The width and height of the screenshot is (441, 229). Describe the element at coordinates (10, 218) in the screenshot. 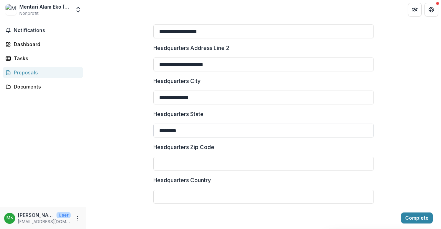

I see `div: Mae Ooi <mae@maeko.com.my>` at that location.